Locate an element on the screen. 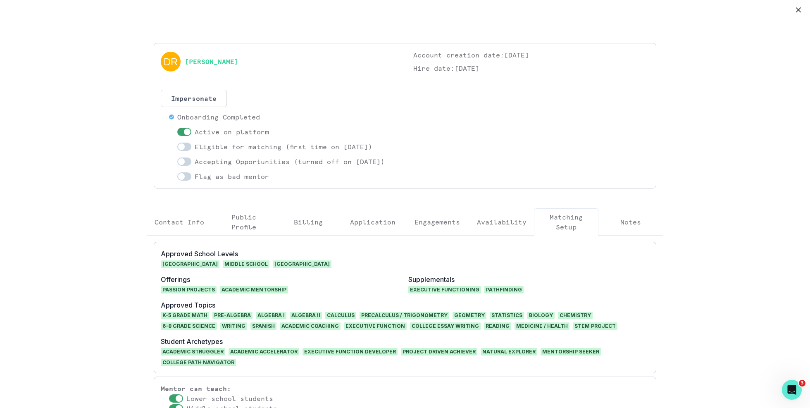 The width and height of the screenshot is (810, 408). p: Billing is located at coordinates (308, 222).